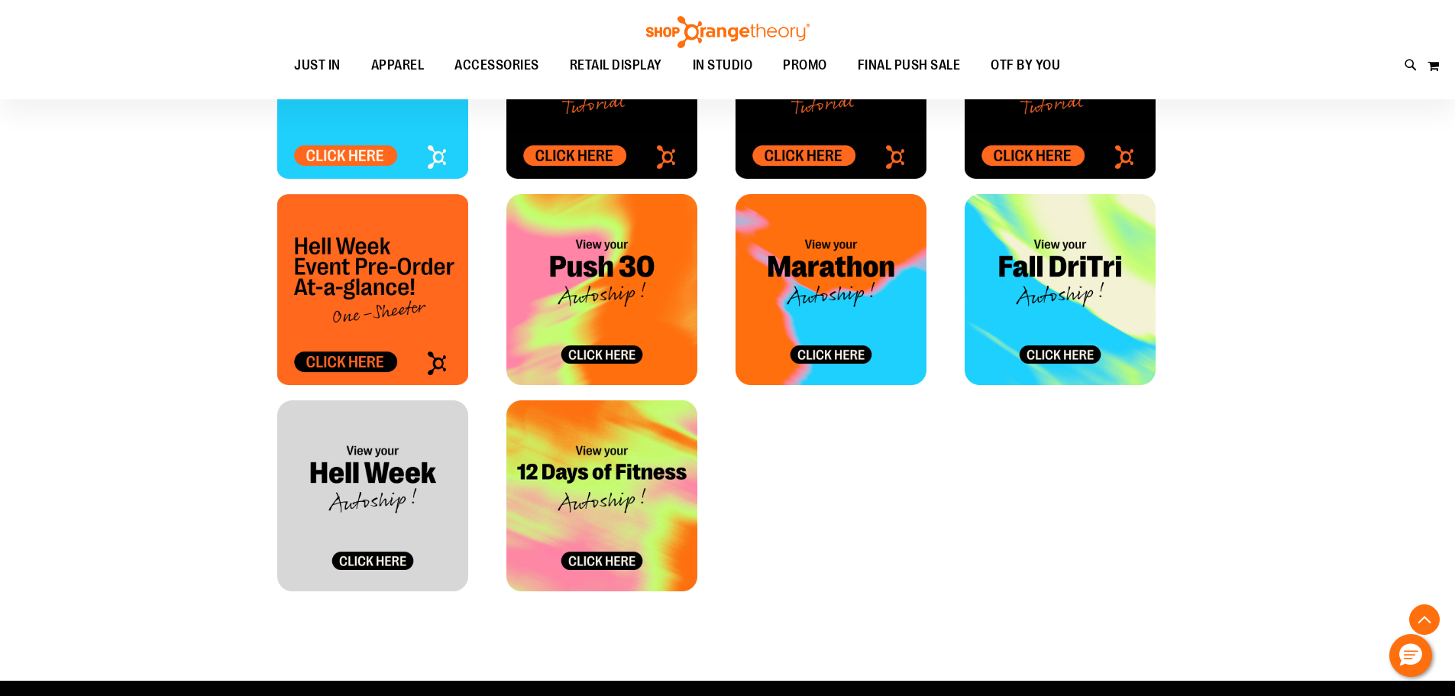 This screenshot has width=1455, height=696. What do you see at coordinates (1424, 619) in the screenshot?
I see `button: Back To Top` at bounding box center [1424, 619].